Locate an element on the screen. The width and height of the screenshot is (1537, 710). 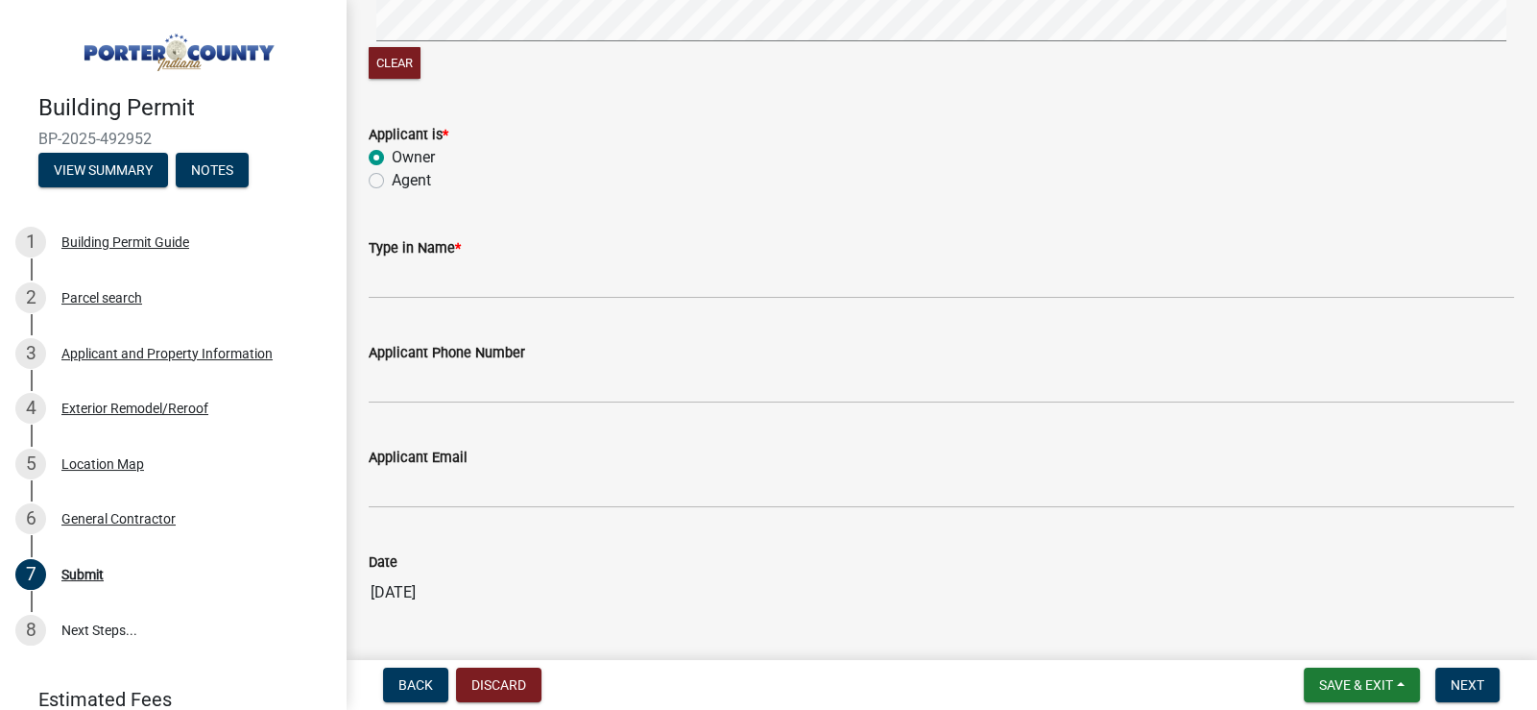
button: View Summary is located at coordinates (103, 170).